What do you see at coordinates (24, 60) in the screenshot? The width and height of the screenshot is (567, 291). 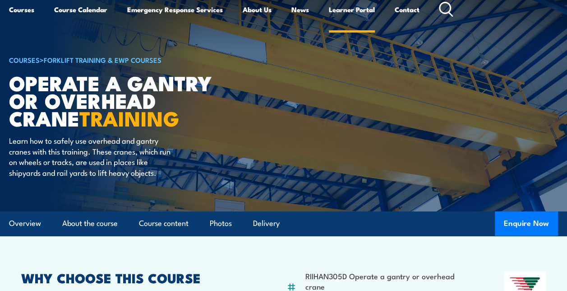 I see `a: COURSES` at bounding box center [24, 60].